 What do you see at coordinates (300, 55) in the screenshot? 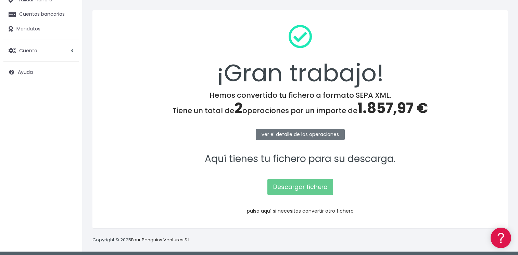
I see `div: ¡Gran trabajo!` at bounding box center [300, 55].